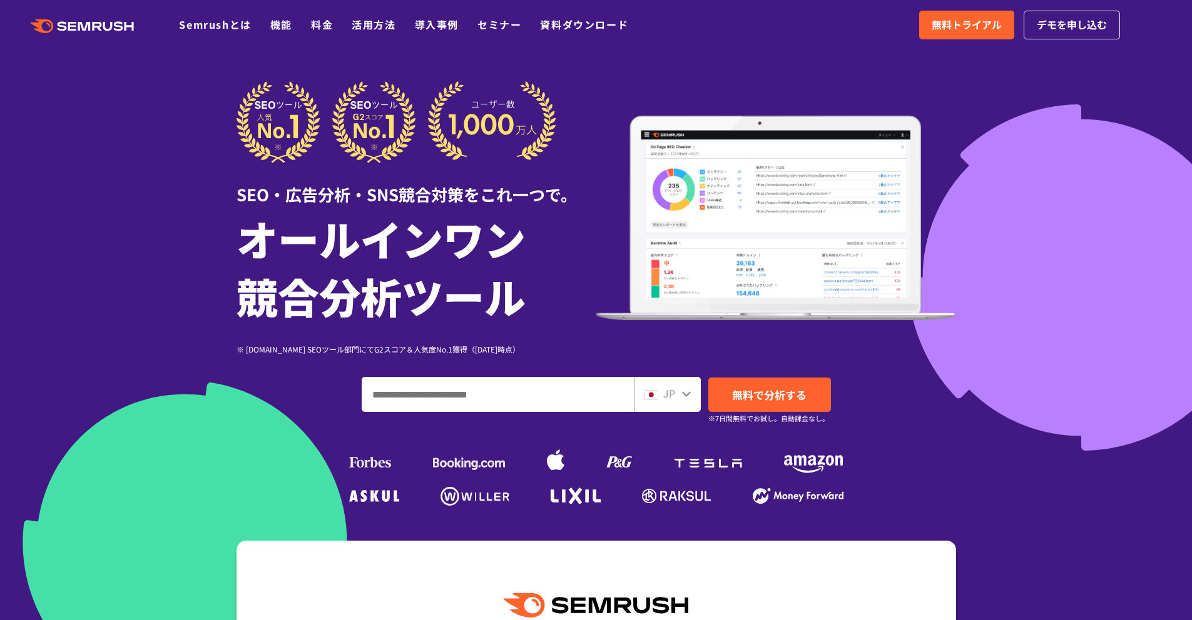  What do you see at coordinates (669, 393) in the screenshot?
I see `span: JP` at bounding box center [669, 393].